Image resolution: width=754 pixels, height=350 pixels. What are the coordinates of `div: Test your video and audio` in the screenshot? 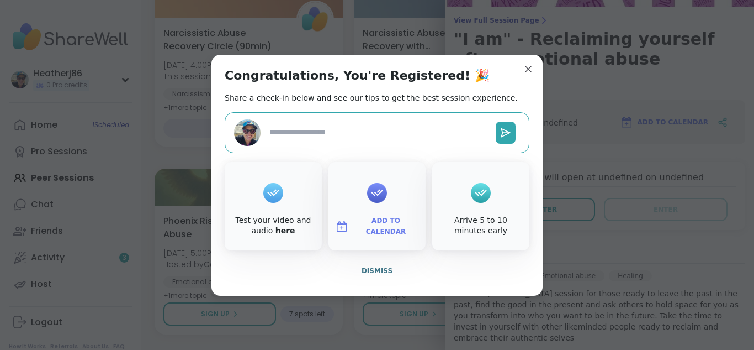 It's located at (273, 225).